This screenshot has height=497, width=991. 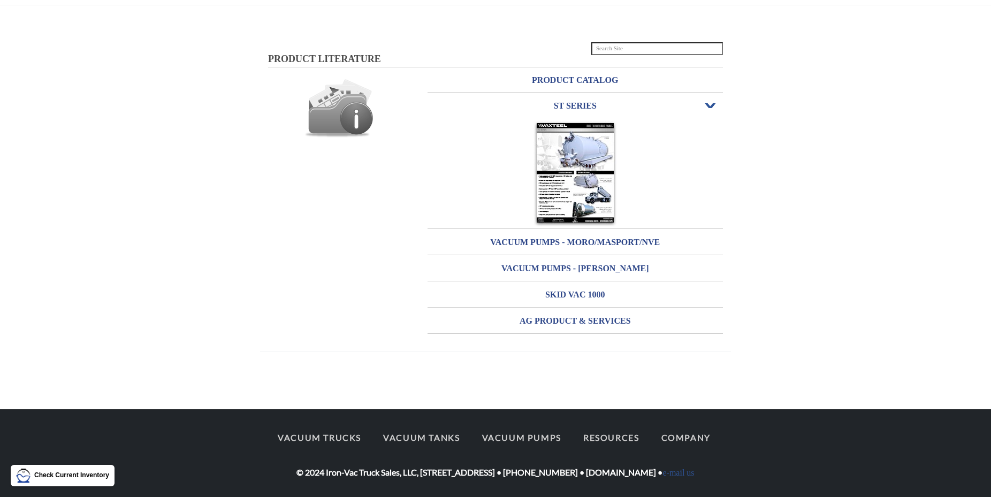 What do you see at coordinates (575, 294) in the screenshot?
I see `a: SKID VAC 1000` at bounding box center [575, 294].